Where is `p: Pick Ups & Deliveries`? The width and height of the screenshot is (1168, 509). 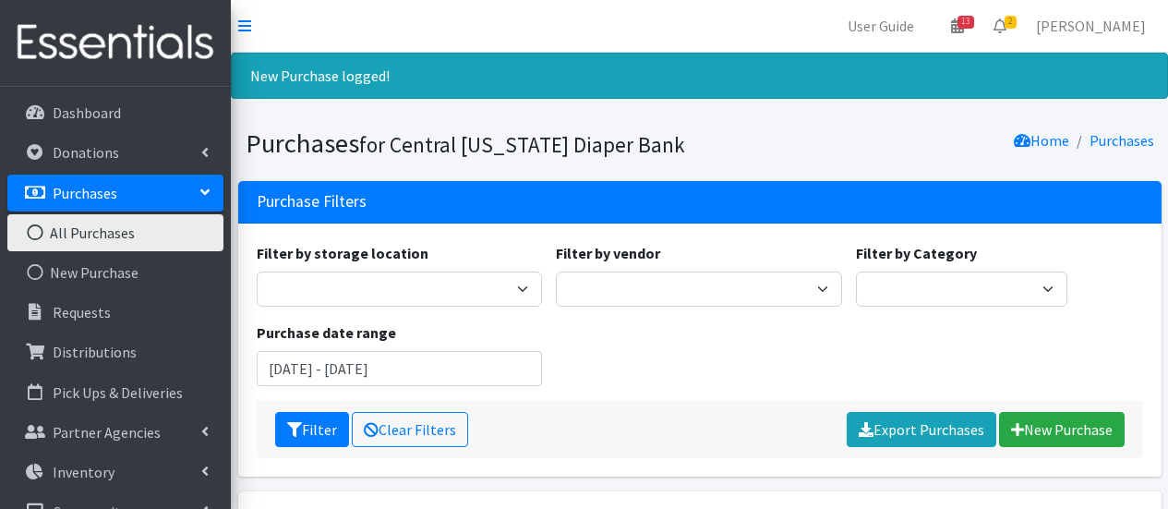
p: Pick Ups & Deliveries is located at coordinates (117, 392).